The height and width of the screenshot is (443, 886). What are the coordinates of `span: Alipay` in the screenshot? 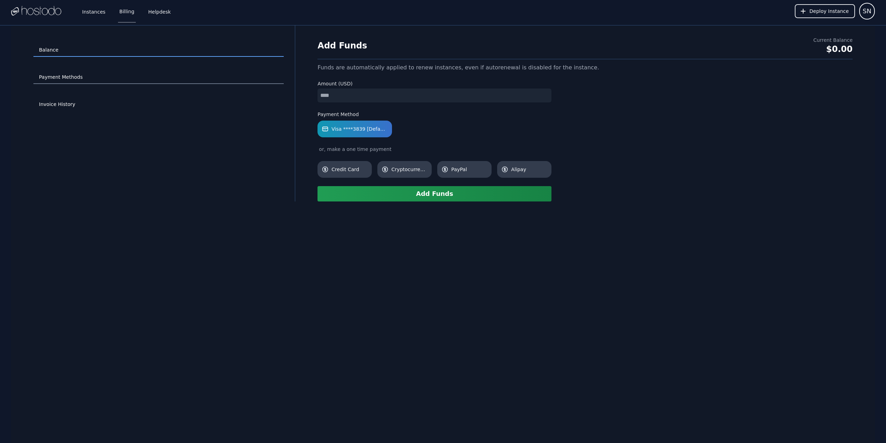 It's located at (529, 169).